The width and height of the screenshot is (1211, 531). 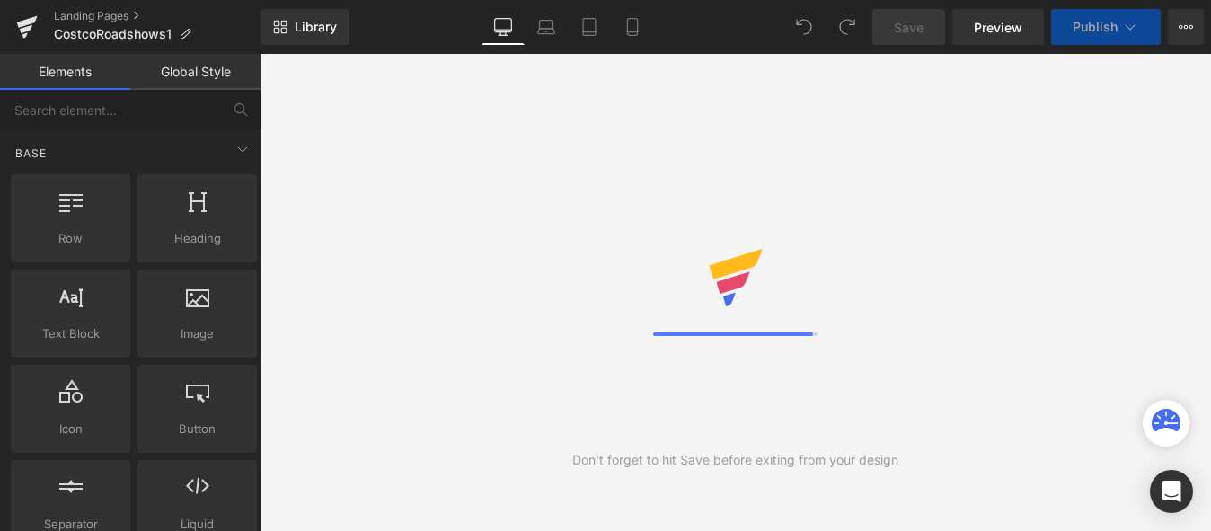 I want to click on a: Preview, so click(x=998, y=27).